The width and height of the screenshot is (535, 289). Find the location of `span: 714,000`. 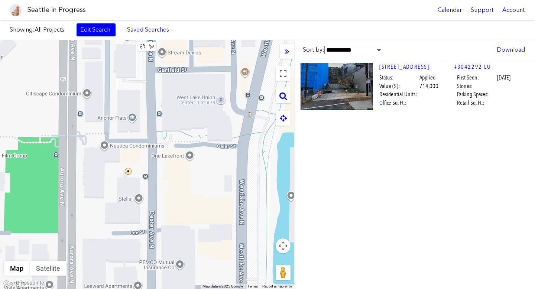

span: 714,000 is located at coordinates (428, 86).